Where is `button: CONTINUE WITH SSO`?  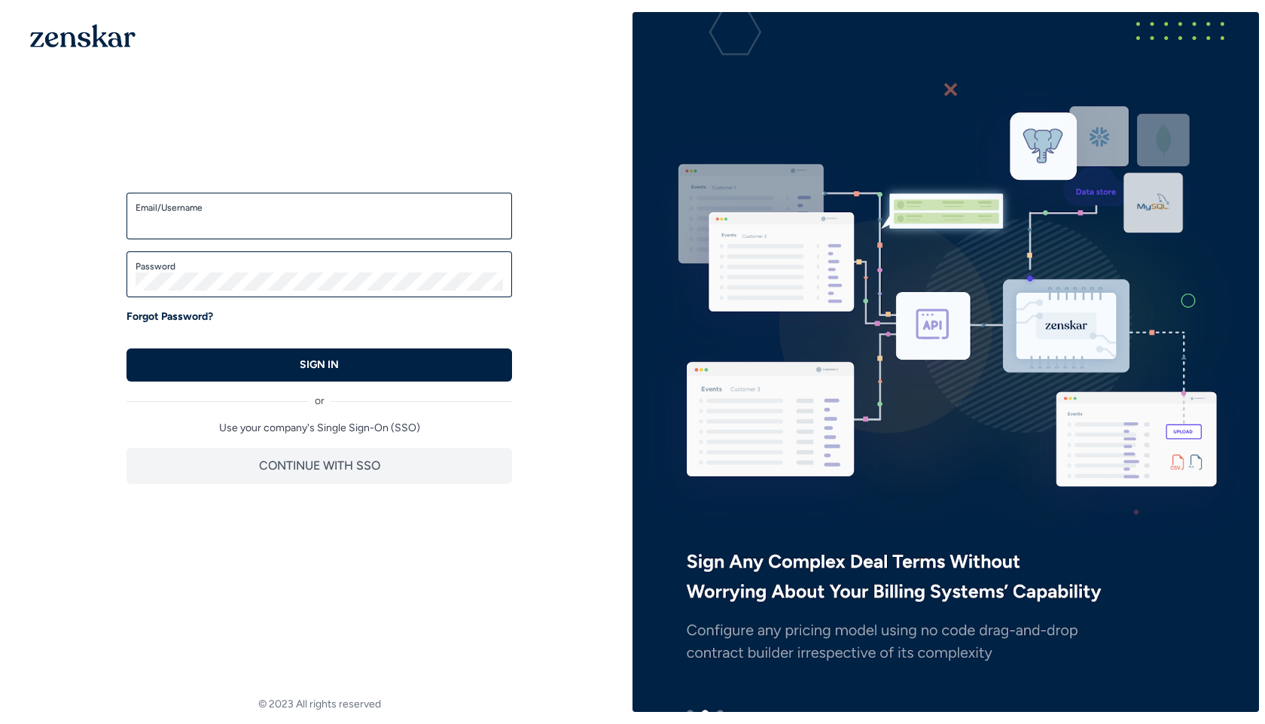
button: CONTINUE WITH SSO is located at coordinates (319, 466).